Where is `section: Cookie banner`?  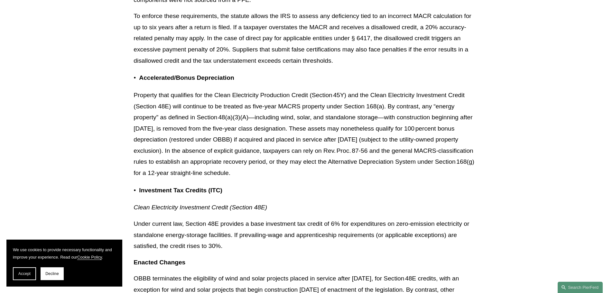 section: Cookie banner is located at coordinates (64, 263).